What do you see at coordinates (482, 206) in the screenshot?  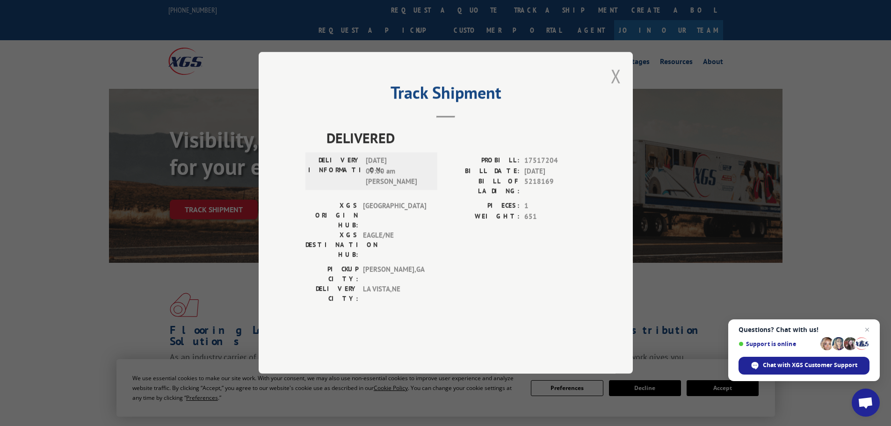 I see `label: PIECES:` at bounding box center [482, 206].